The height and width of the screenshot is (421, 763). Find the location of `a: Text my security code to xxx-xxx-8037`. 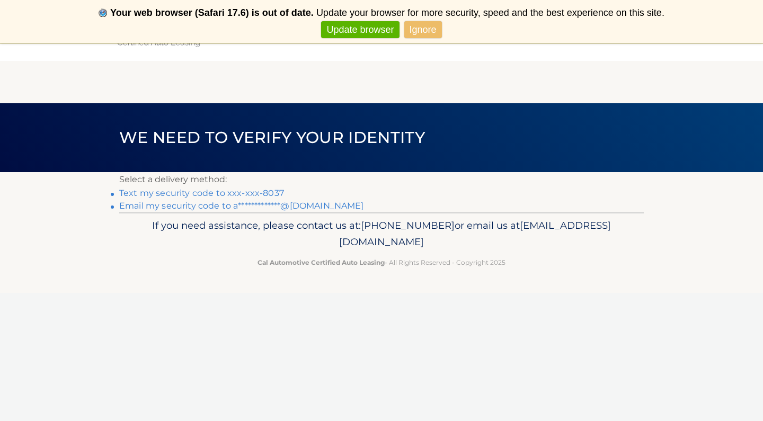

a: Text my security code to xxx-xxx-8037 is located at coordinates (201, 193).